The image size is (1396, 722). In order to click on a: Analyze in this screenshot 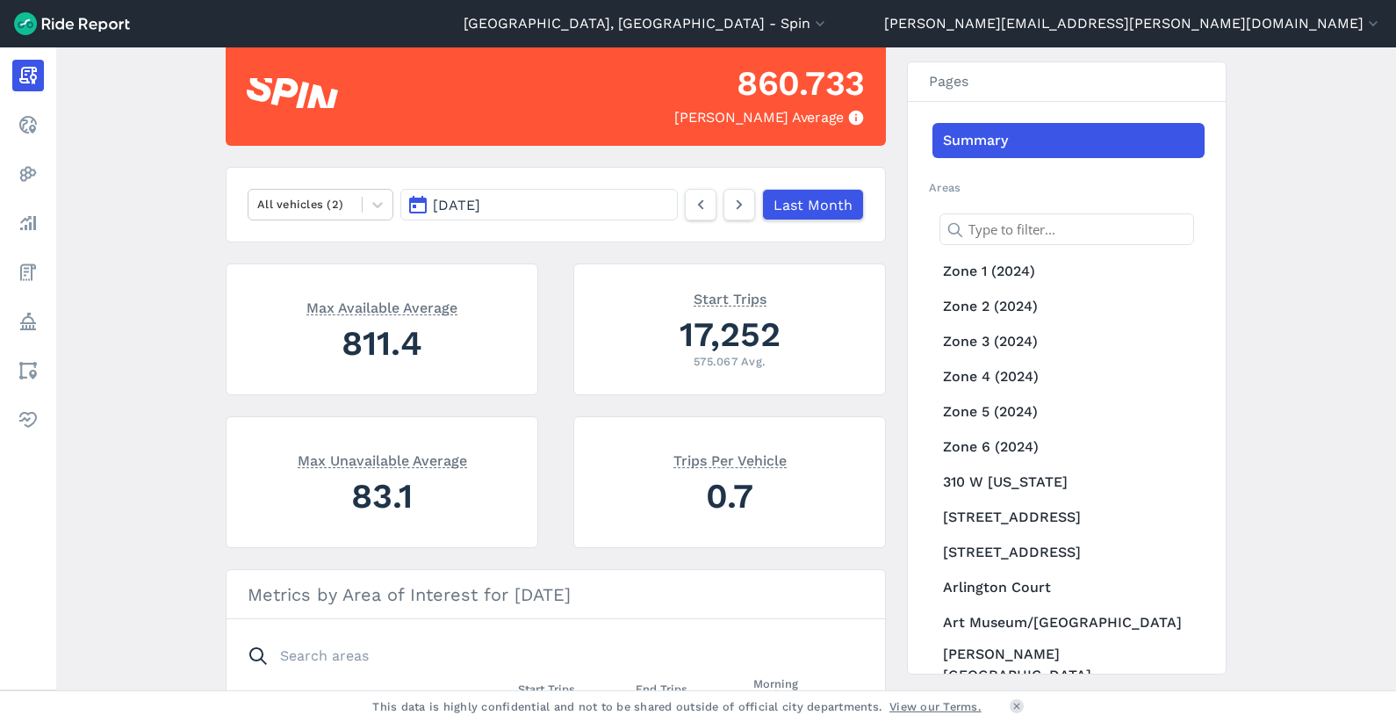, I will do `click(28, 223)`.